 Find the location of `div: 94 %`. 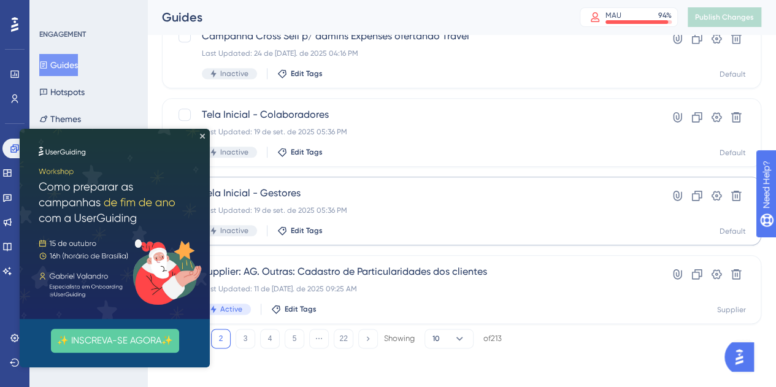

div: 94 % is located at coordinates (665, 15).